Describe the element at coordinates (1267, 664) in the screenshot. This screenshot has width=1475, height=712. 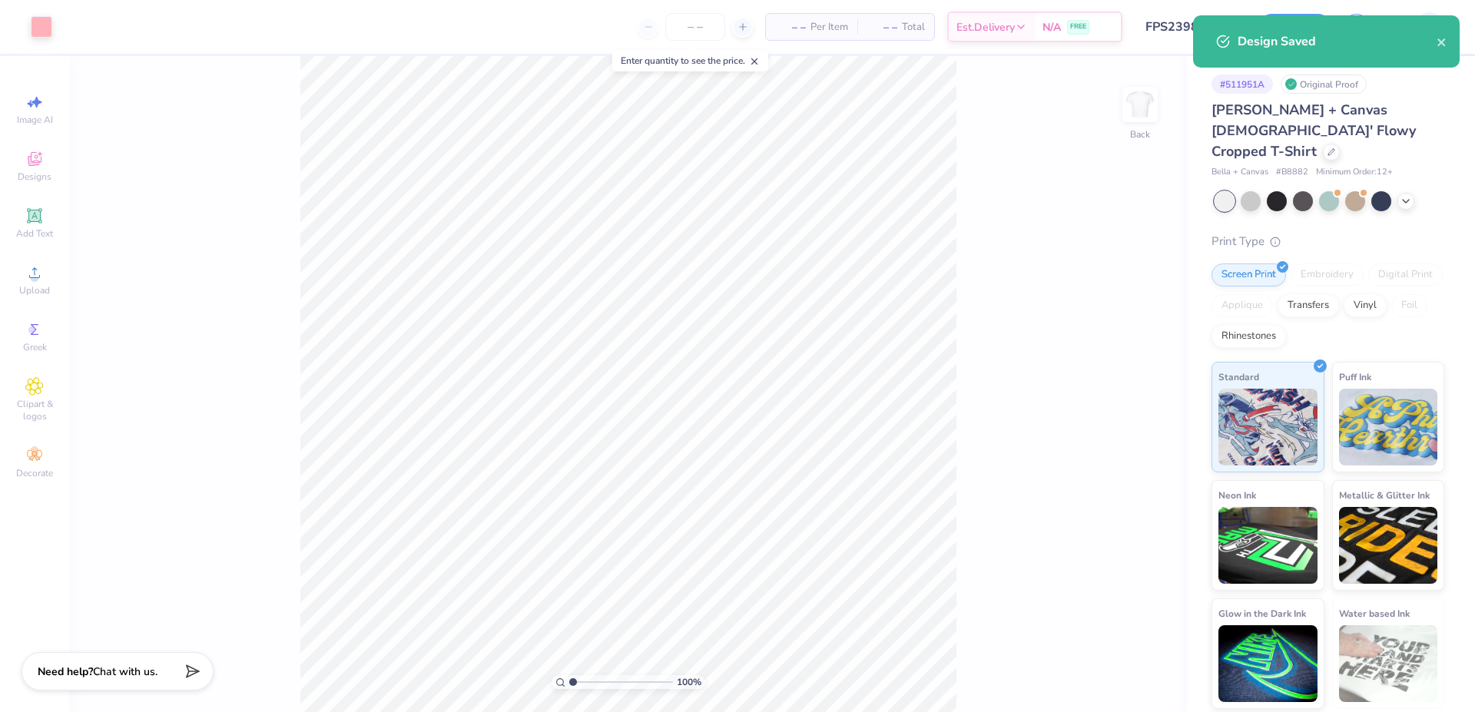
I see `img: Glow in the Dark Ink` at that location.